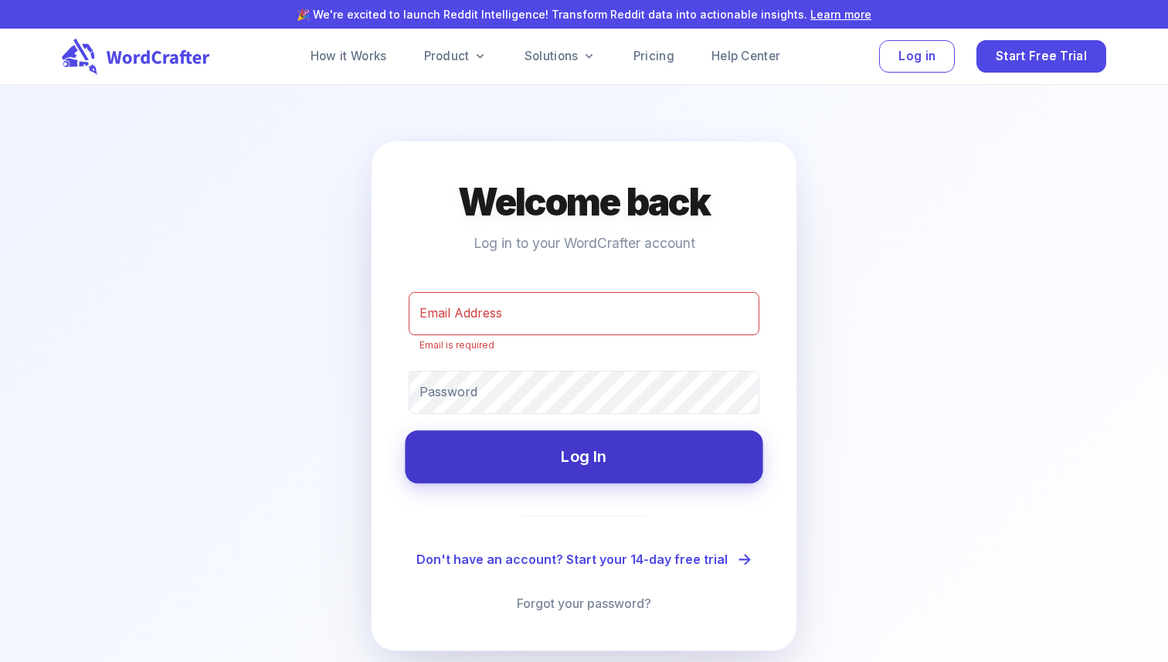 The width and height of the screenshot is (1168, 662). I want to click on button: Start Free Trial, so click(1041, 56).